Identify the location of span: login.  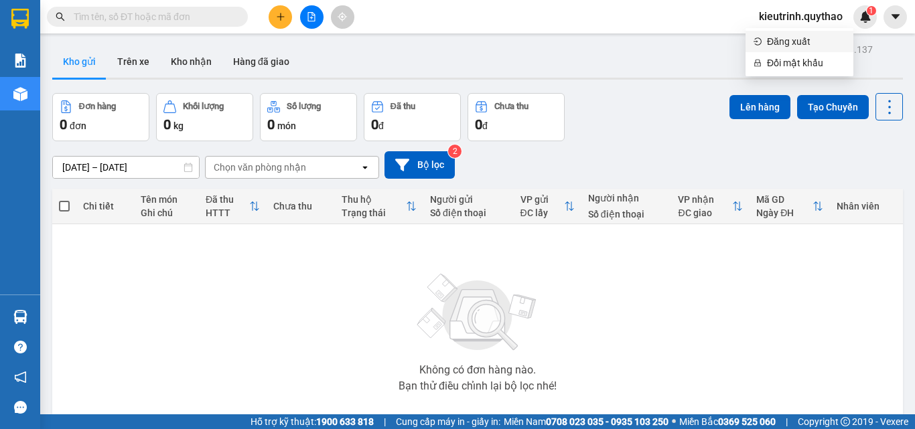
(758, 42).